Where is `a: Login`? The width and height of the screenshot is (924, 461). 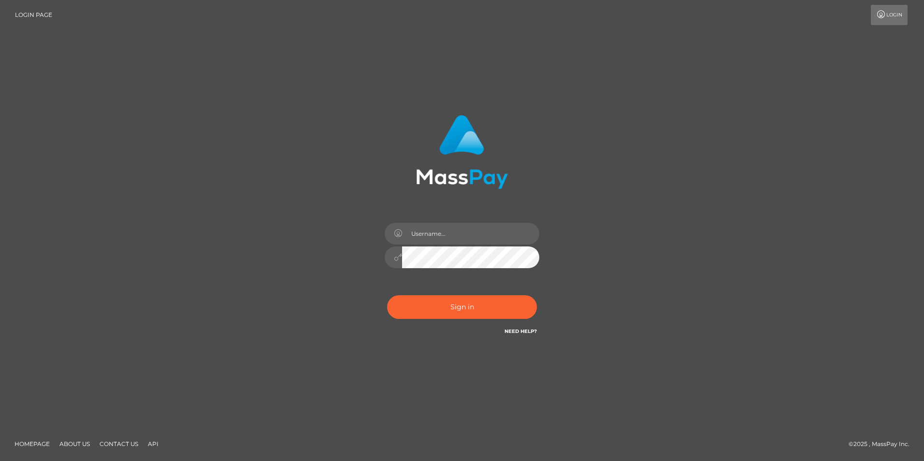 a: Login is located at coordinates (889, 15).